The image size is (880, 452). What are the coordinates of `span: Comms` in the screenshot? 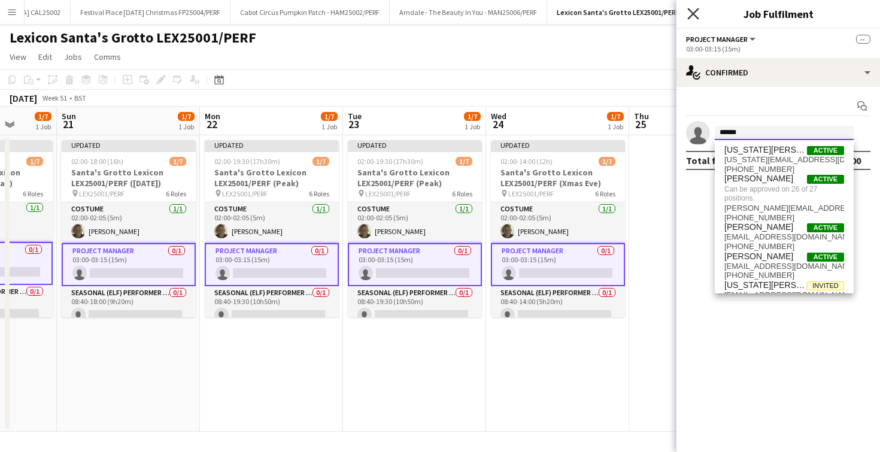 It's located at (107, 57).